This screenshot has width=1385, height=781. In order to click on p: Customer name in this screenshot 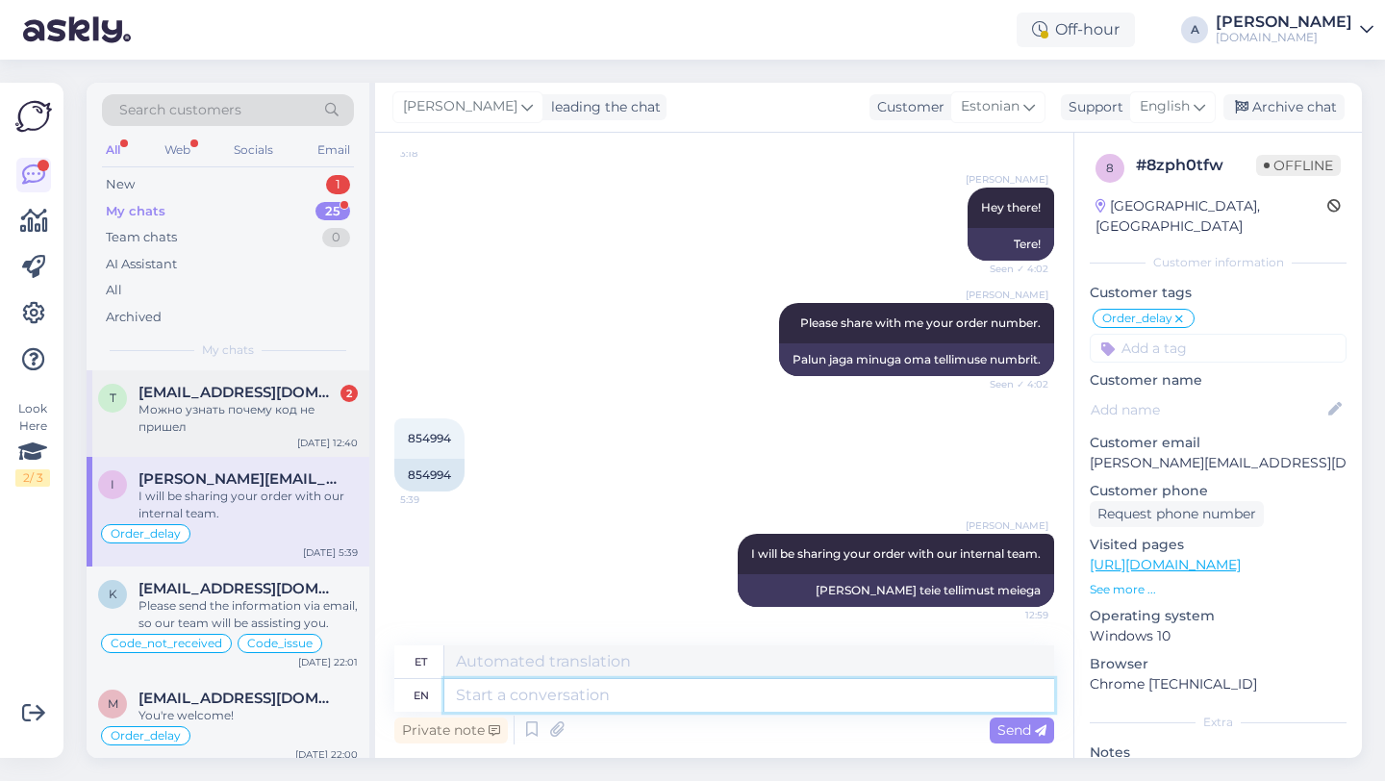, I will do `click(1218, 380)`.